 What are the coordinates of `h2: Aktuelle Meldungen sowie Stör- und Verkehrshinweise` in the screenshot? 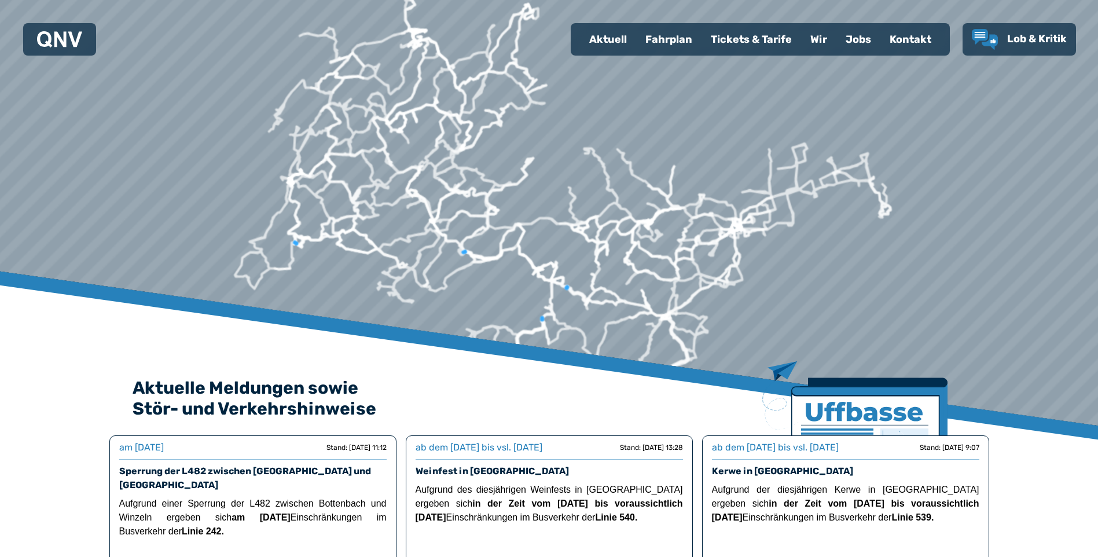 It's located at (549, 398).